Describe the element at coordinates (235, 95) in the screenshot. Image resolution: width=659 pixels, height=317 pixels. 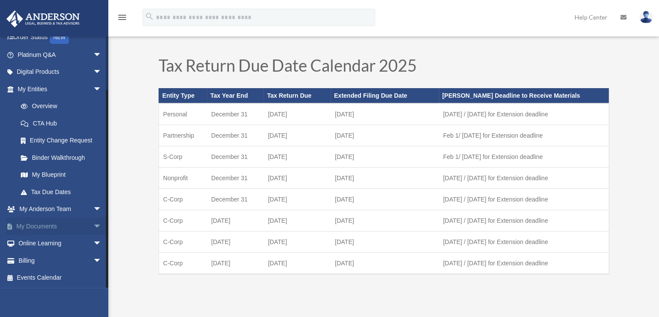
I see `th: Tax Year End` at that location.